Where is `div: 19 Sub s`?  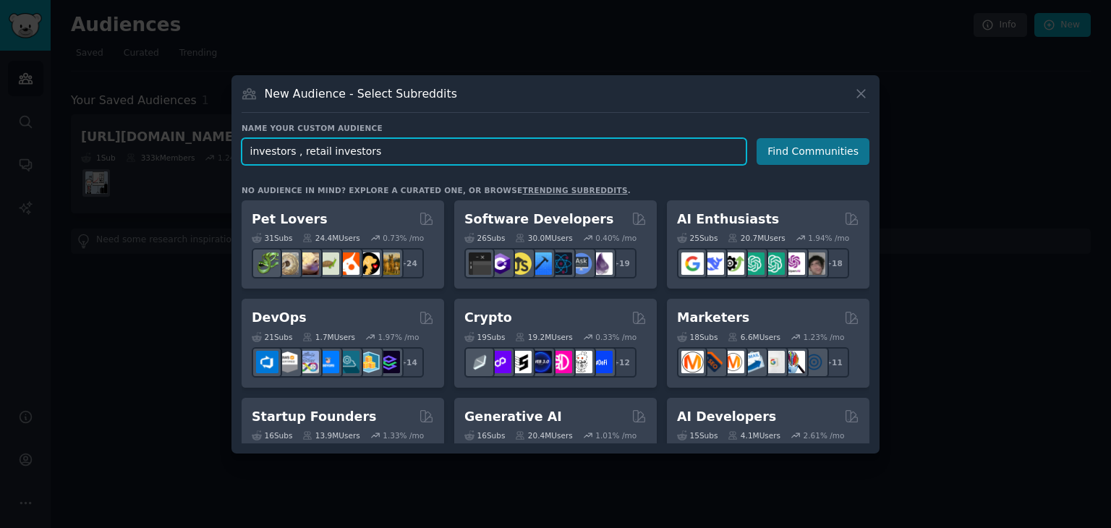
div: 19 Sub s is located at coordinates (485, 337).